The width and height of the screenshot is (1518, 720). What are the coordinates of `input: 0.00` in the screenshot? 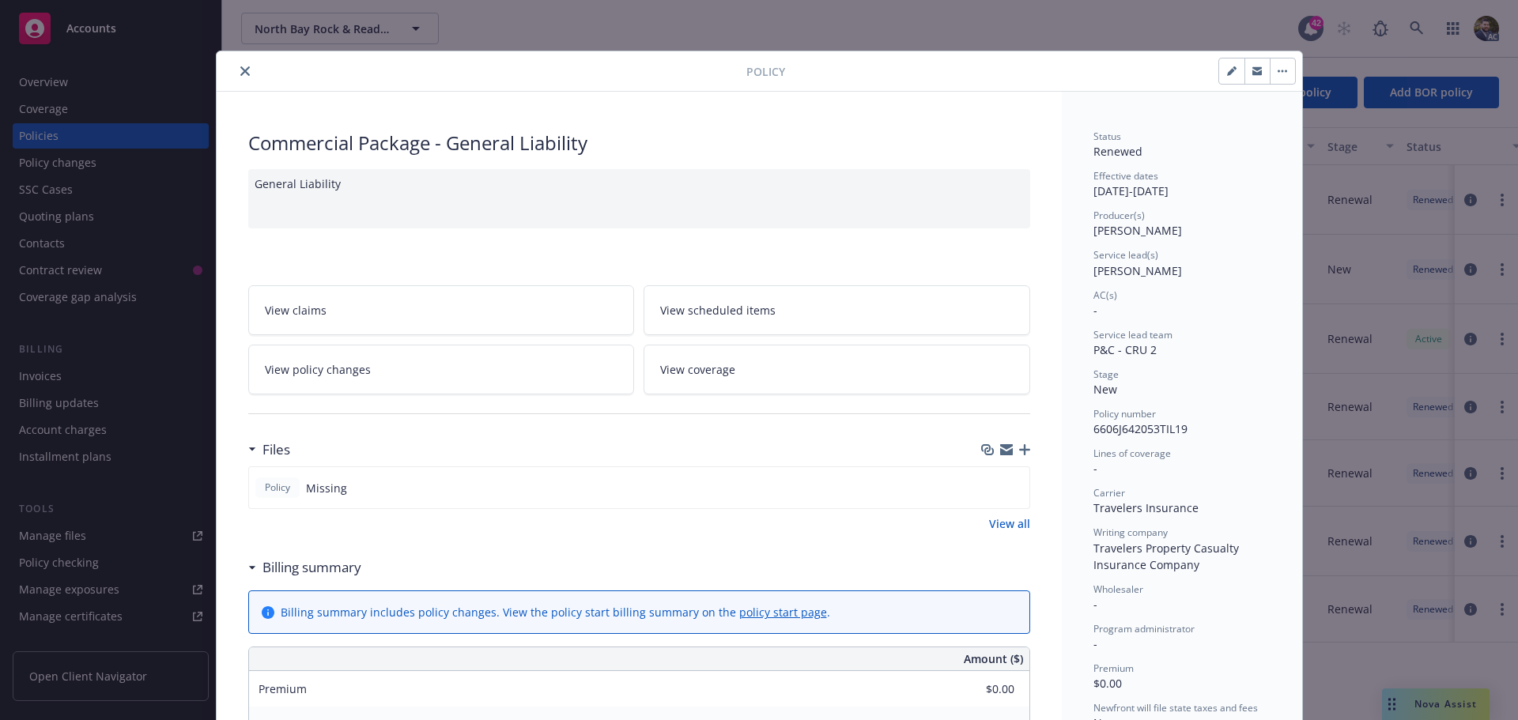 It's located at (972, 689).